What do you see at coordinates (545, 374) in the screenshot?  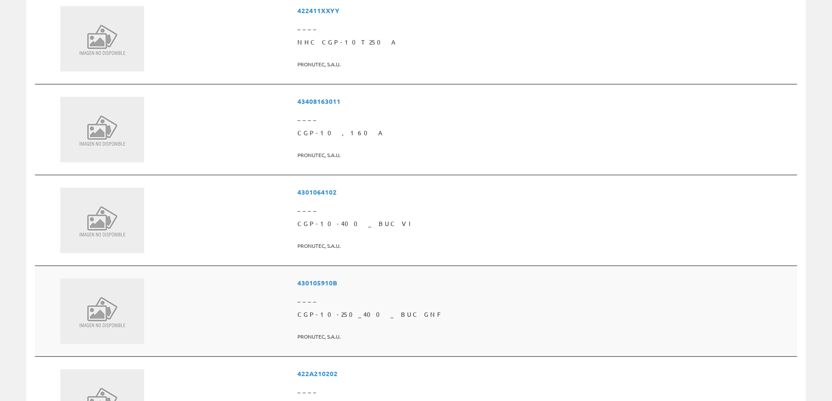 I see `span: 422A210202` at bounding box center [545, 374].